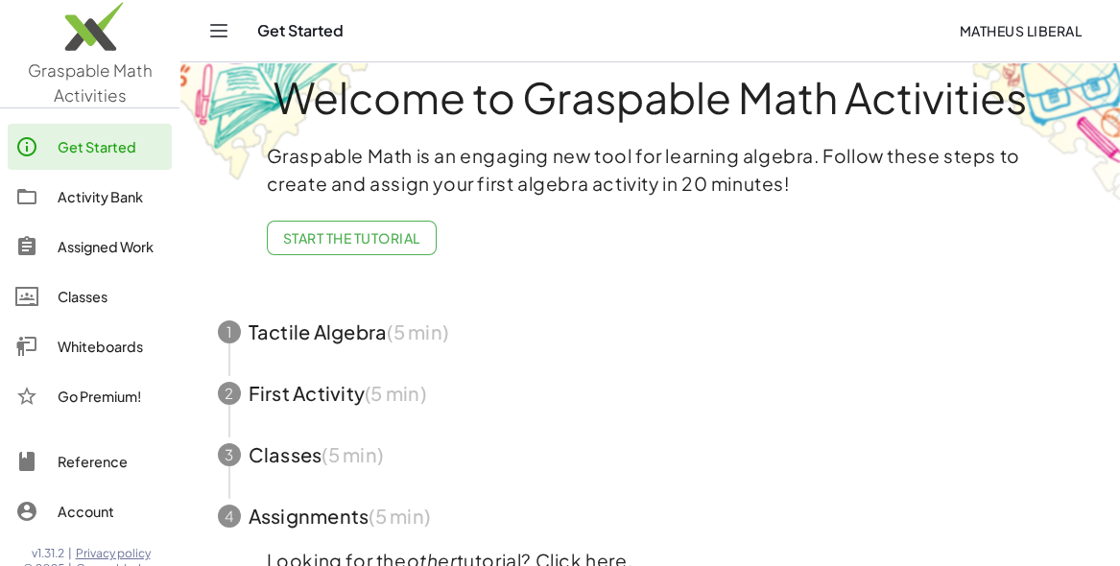 Image resolution: width=1120 pixels, height=566 pixels. Describe the element at coordinates (651, 393) in the screenshot. I see `button: 2First Activity(5 min)` at that location.